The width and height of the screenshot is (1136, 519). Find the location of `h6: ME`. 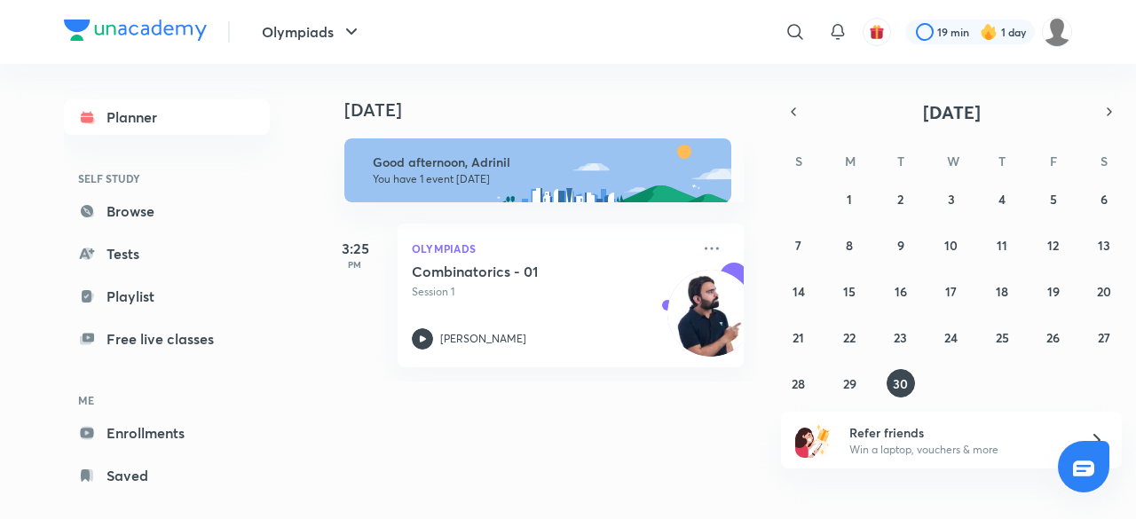

h6: ME is located at coordinates (167, 400).